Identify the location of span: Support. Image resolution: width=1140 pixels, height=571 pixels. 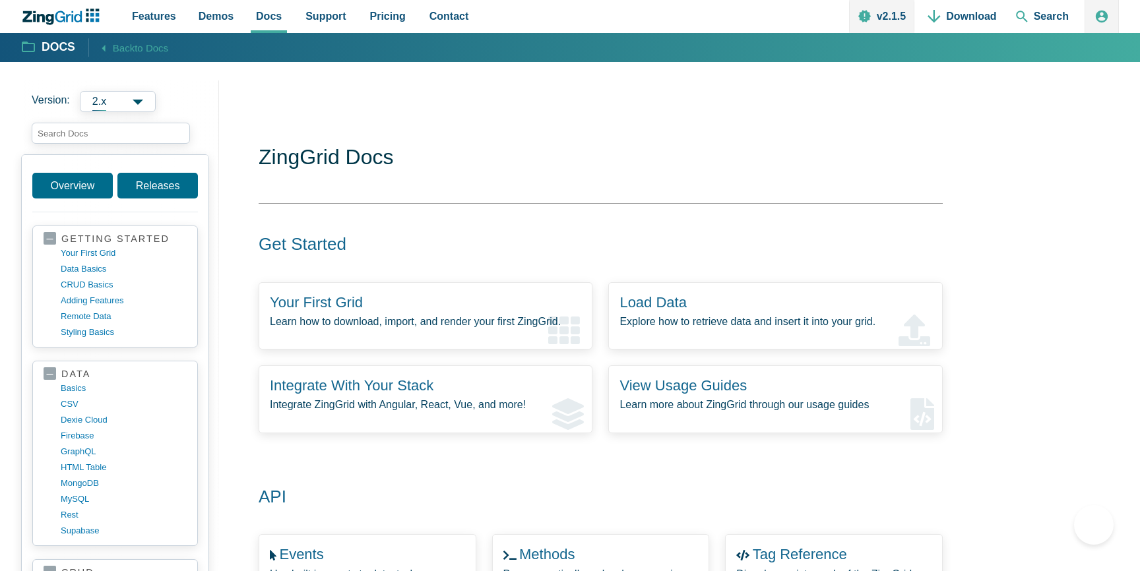
(325, 16).